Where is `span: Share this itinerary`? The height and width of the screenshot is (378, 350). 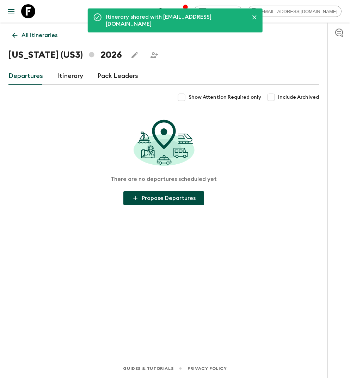 span: Share this itinerary is located at coordinates (154, 55).